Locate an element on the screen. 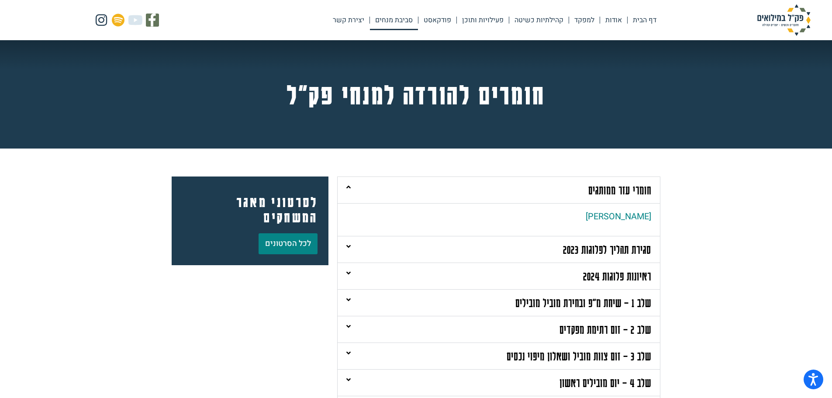 This screenshot has height=398, width=832. a: למפקד is located at coordinates (585, 20).